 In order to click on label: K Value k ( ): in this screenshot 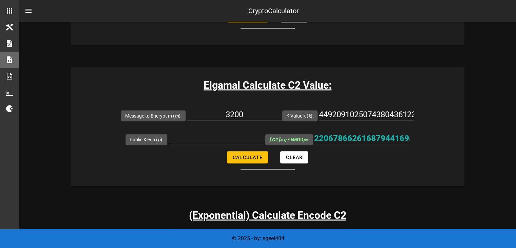, I will do `click(300, 116)`.